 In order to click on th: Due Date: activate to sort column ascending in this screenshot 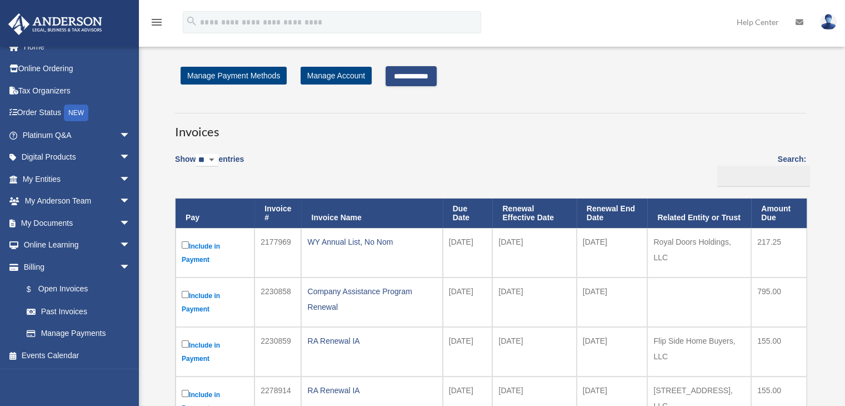, I will do `click(468, 213)`.